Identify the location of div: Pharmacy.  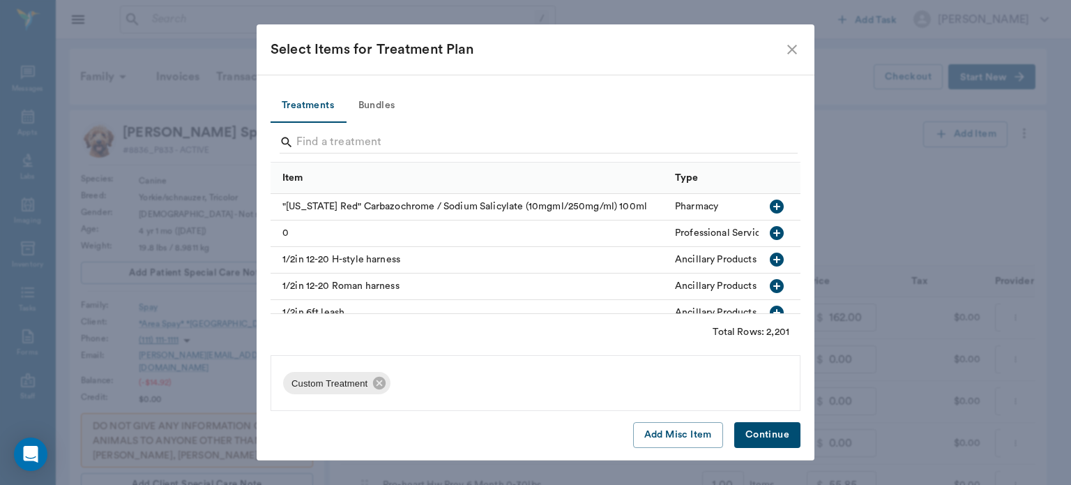
(697, 206).